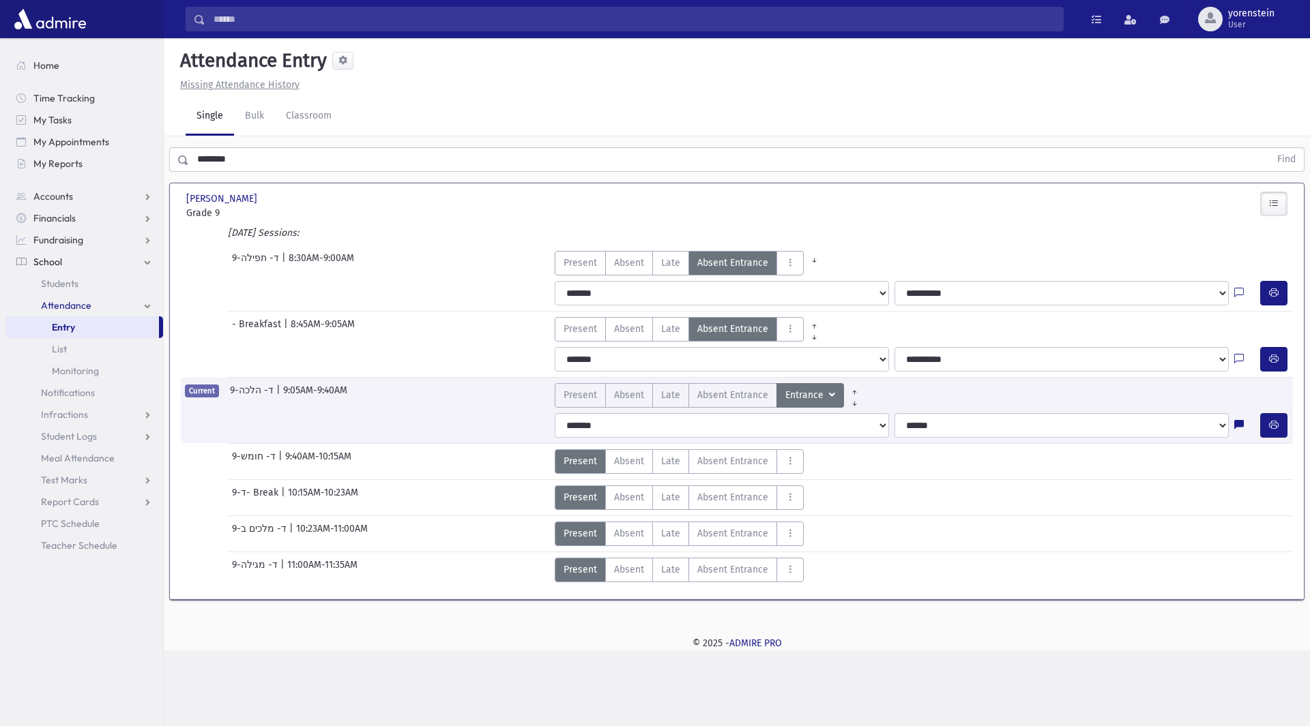 This screenshot has width=1310, height=726. I want to click on span: Current, so click(202, 391).